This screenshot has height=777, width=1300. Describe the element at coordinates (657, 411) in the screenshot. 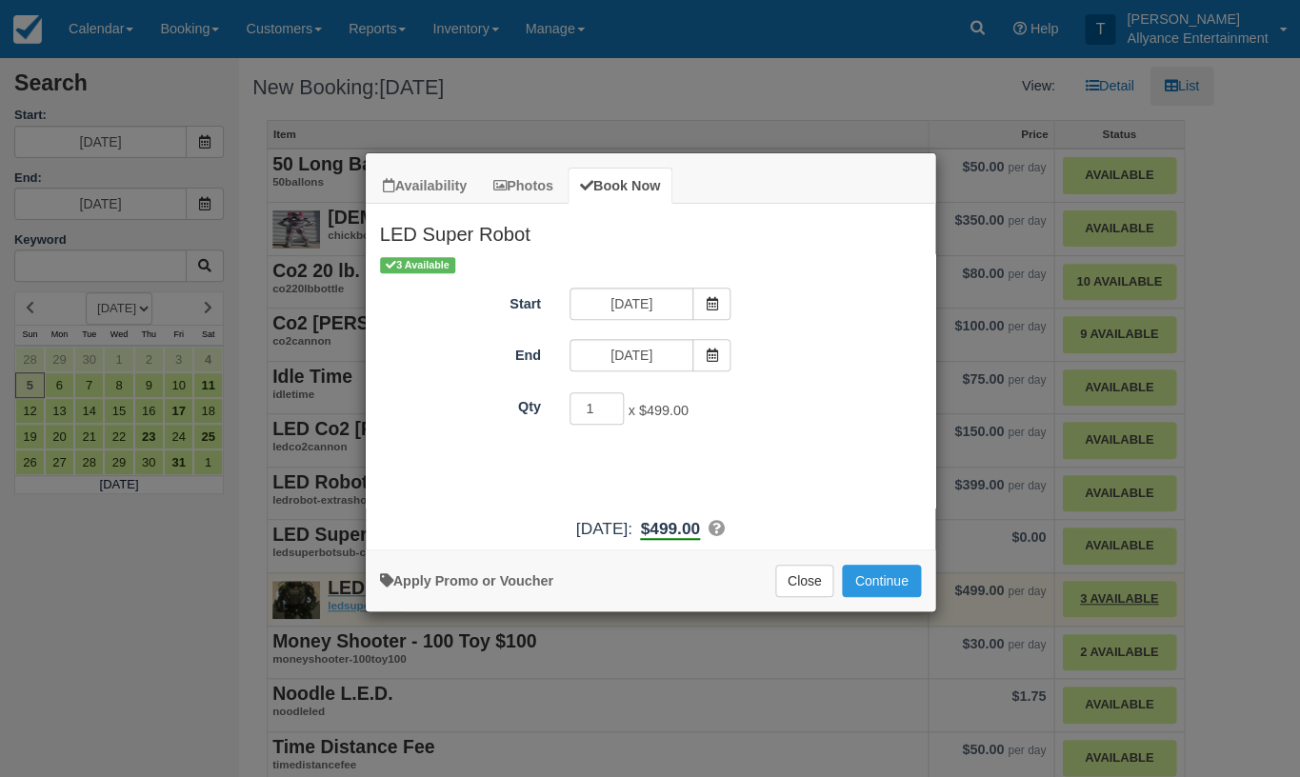

I see `span: x $499.00` at that location.